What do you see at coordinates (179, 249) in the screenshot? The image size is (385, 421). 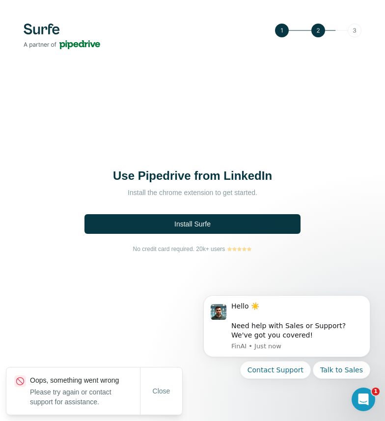 I see `span: No credit card required. 20k+ users` at bounding box center [179, 249].